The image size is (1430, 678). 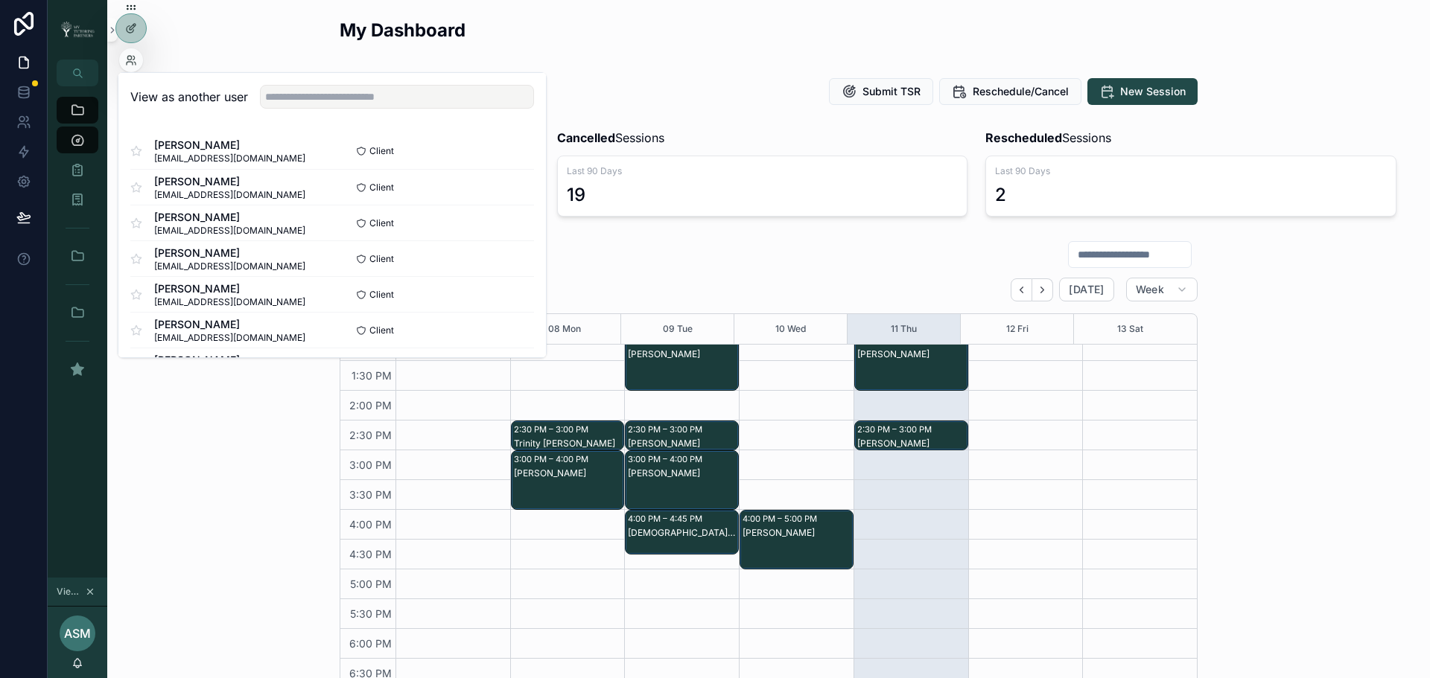 What do you see at coordinates (77, 244) in the screenshot?
I see `div: scrollable content` at bounding box center [77, 244].